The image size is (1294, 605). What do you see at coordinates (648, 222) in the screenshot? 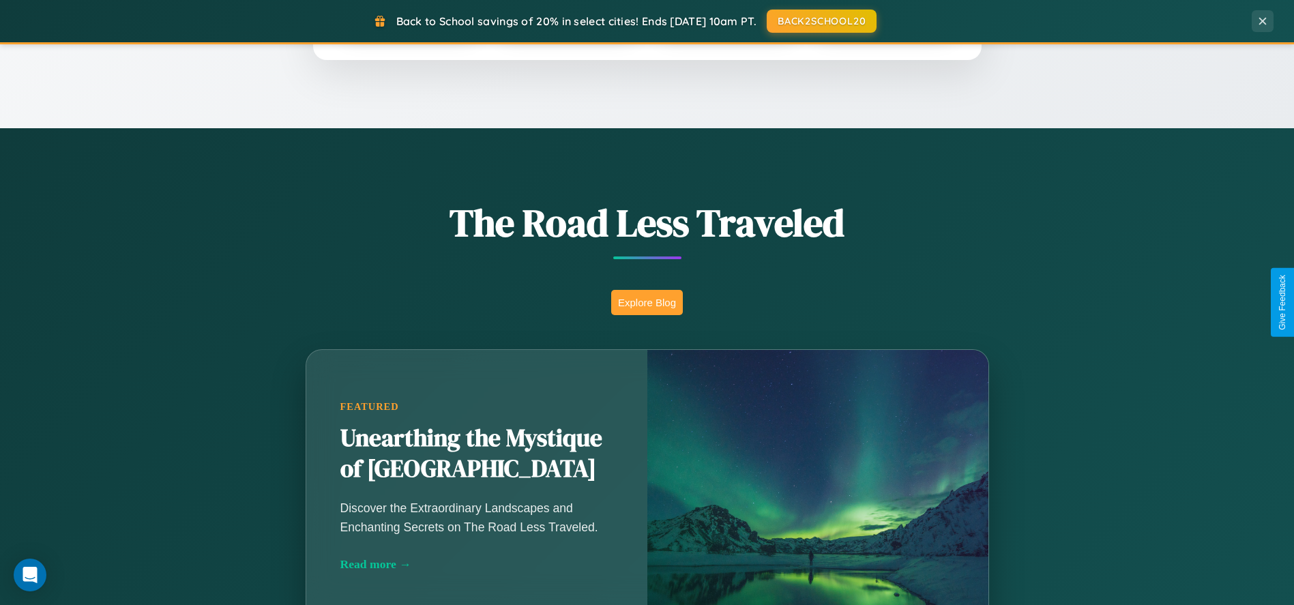
I see `h1: The Road Less Traveled` at bounding box center [648, 222].